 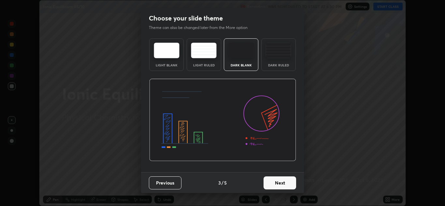 What do you see at coordinates (204, 51) in the screenshot?
I see `img: lightRuledTheme.5fabf969.svg` at bounding box center [204, 51].